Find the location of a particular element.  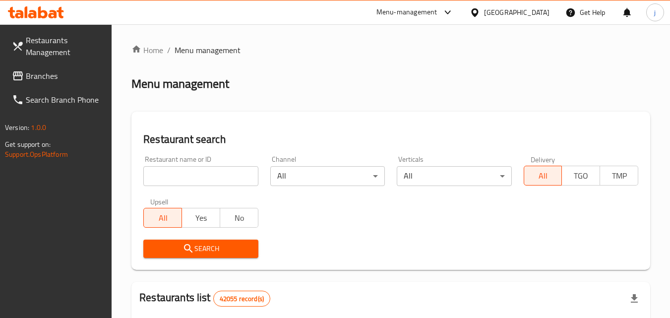

span: TGO is located at coordinates (581, 176).